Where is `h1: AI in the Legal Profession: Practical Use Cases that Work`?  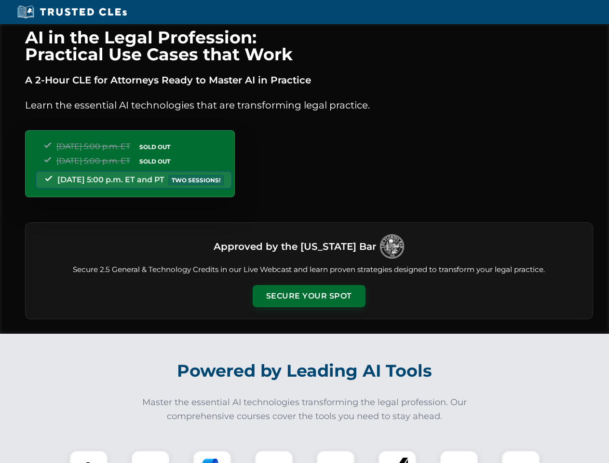
h1: AI in the Legal Profession: Practical Use Cases that Work is located at coordinates (309, 46).